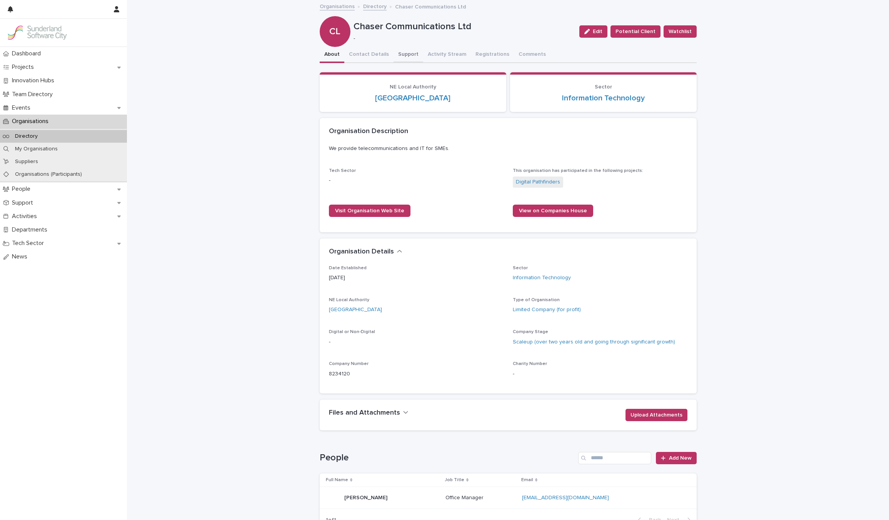 The image size is (889, 520). Describe the element at coordinates (578, 171) in the screenshot. I see `span: This organisation has participated in the following projects:` at that location.